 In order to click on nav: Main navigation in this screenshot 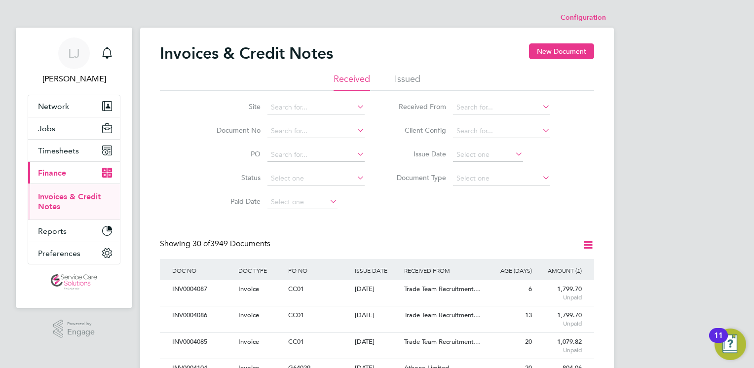, I will do `click(74, 168)`.